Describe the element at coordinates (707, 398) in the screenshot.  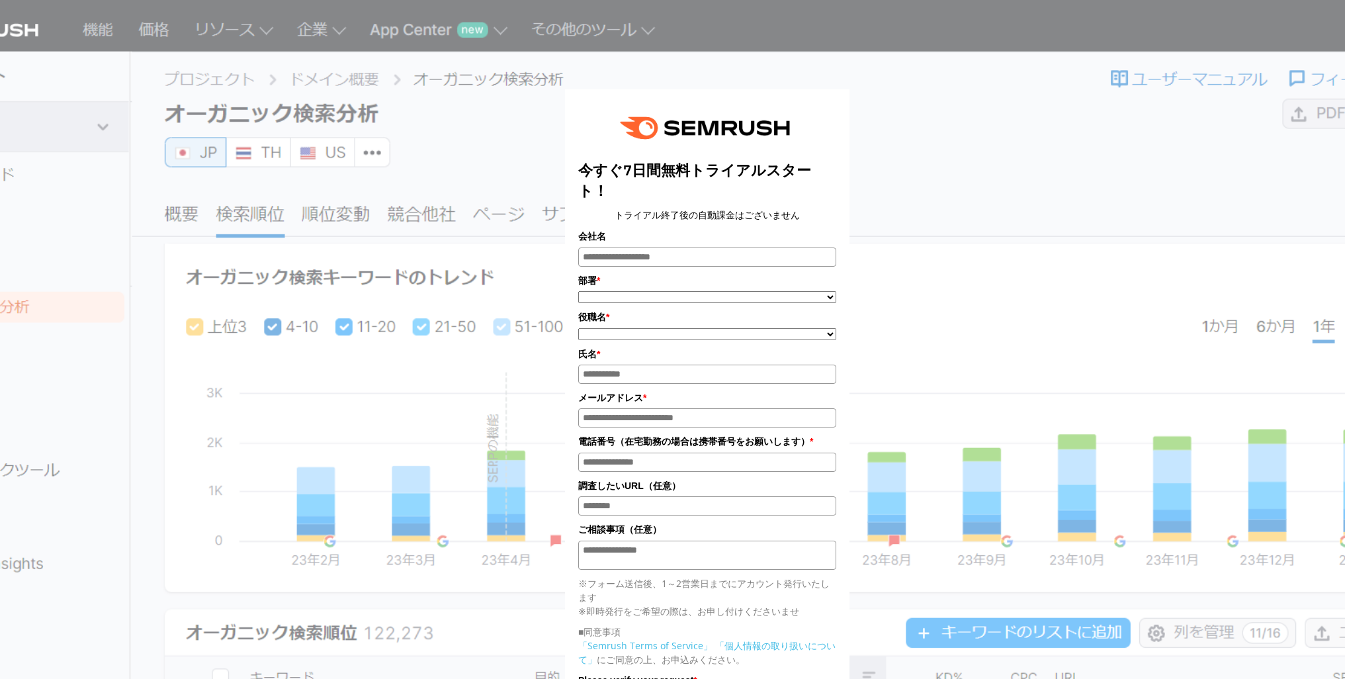
I see `label: メールアドレス` at that location.